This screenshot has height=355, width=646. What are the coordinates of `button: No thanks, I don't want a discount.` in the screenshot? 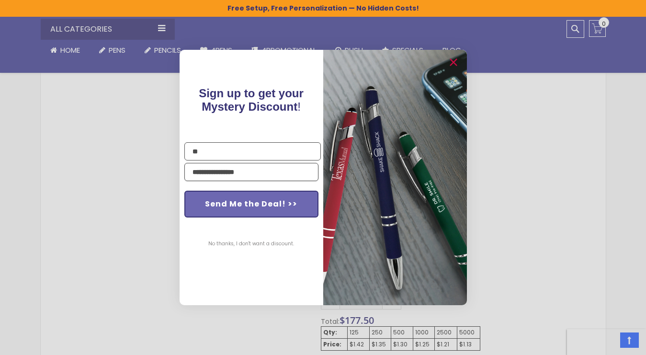 It's located at (251, 244).